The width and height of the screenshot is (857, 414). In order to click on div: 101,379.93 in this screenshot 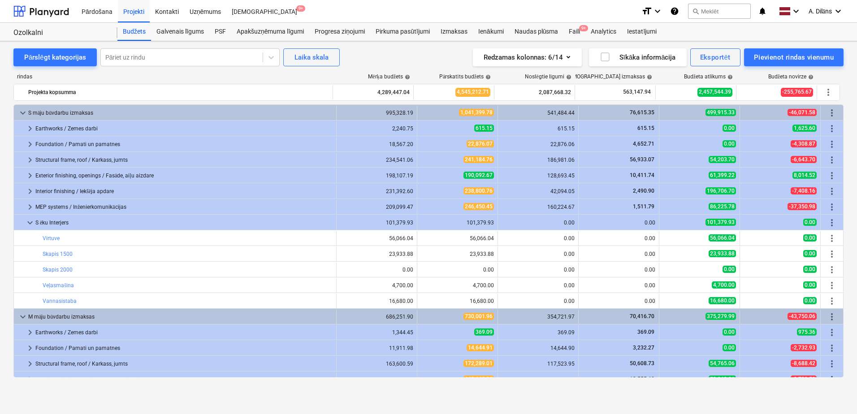, I will do `click(376, 223)`.